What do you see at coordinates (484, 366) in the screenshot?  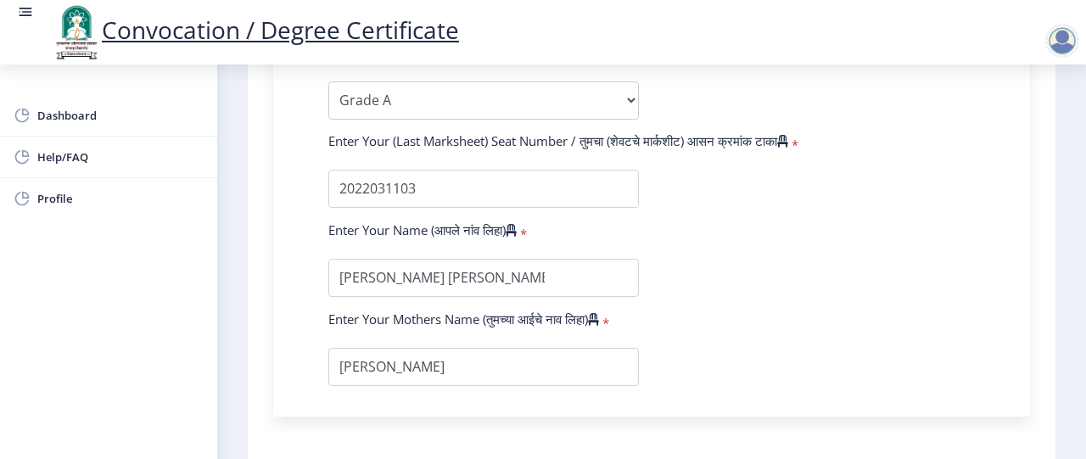 I see `input: Enter Your Mothers Name` at bounding box center [484, 366].